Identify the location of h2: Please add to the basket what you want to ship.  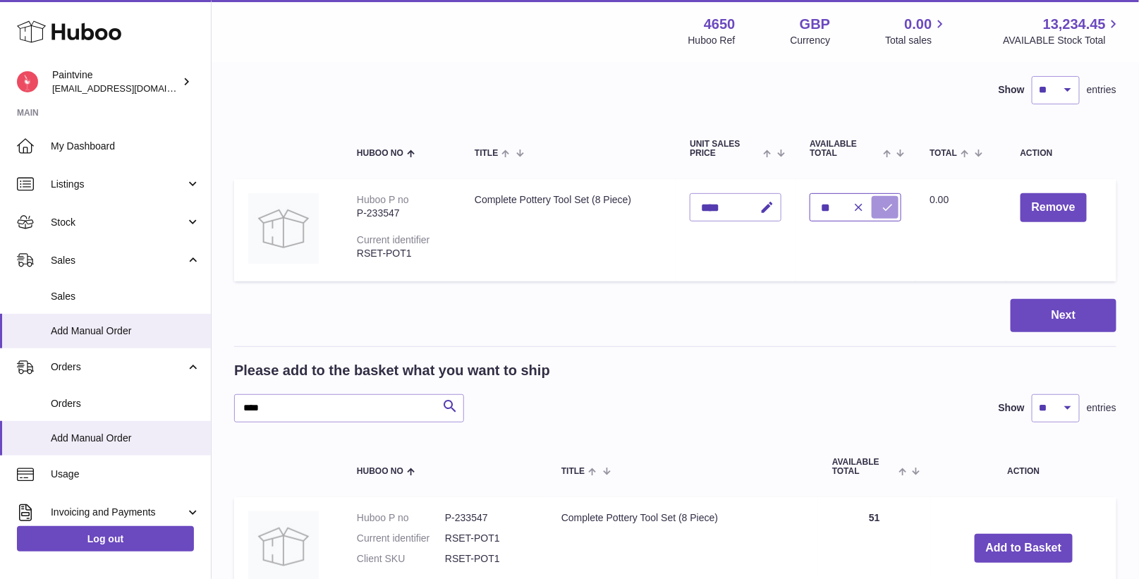
(392, 370).